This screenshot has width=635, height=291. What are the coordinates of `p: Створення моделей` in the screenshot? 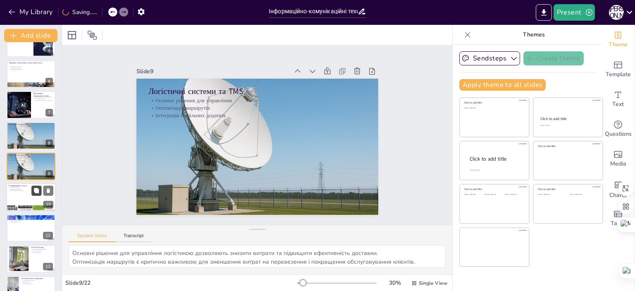 It's located at (42, 251).